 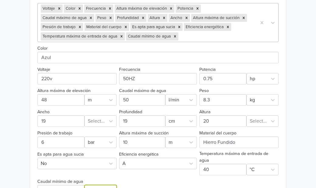 What do you see at coordinates (101, 18) in the screenshot?
I see `div: Peso` at bounding box center [101, 18].